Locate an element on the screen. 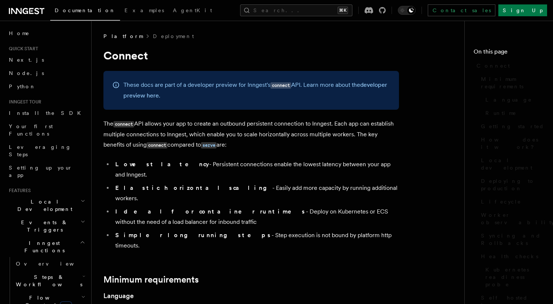 The height and width of the screenshot is (304, 553). li: - Persistent connections enable the lowest latency between your app and Inngest. is located at coordinates (256, 169).